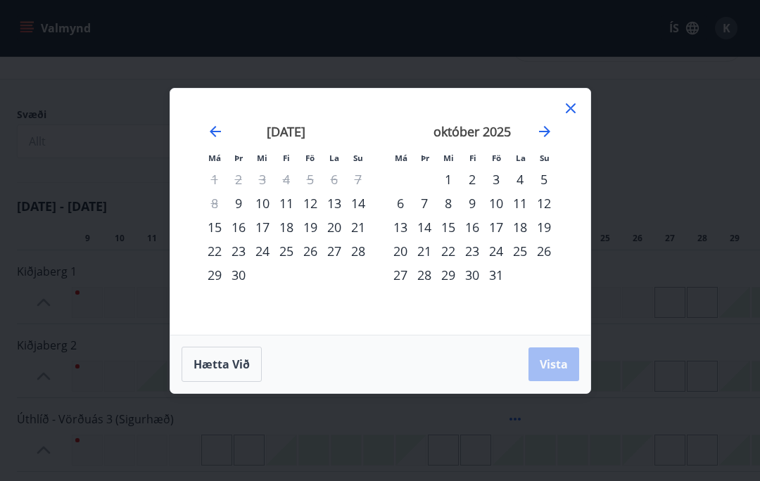  I want to click on td: Choose mánudagur, 22. september 2025 as your check-in date. It’s available., so click(215, 251).